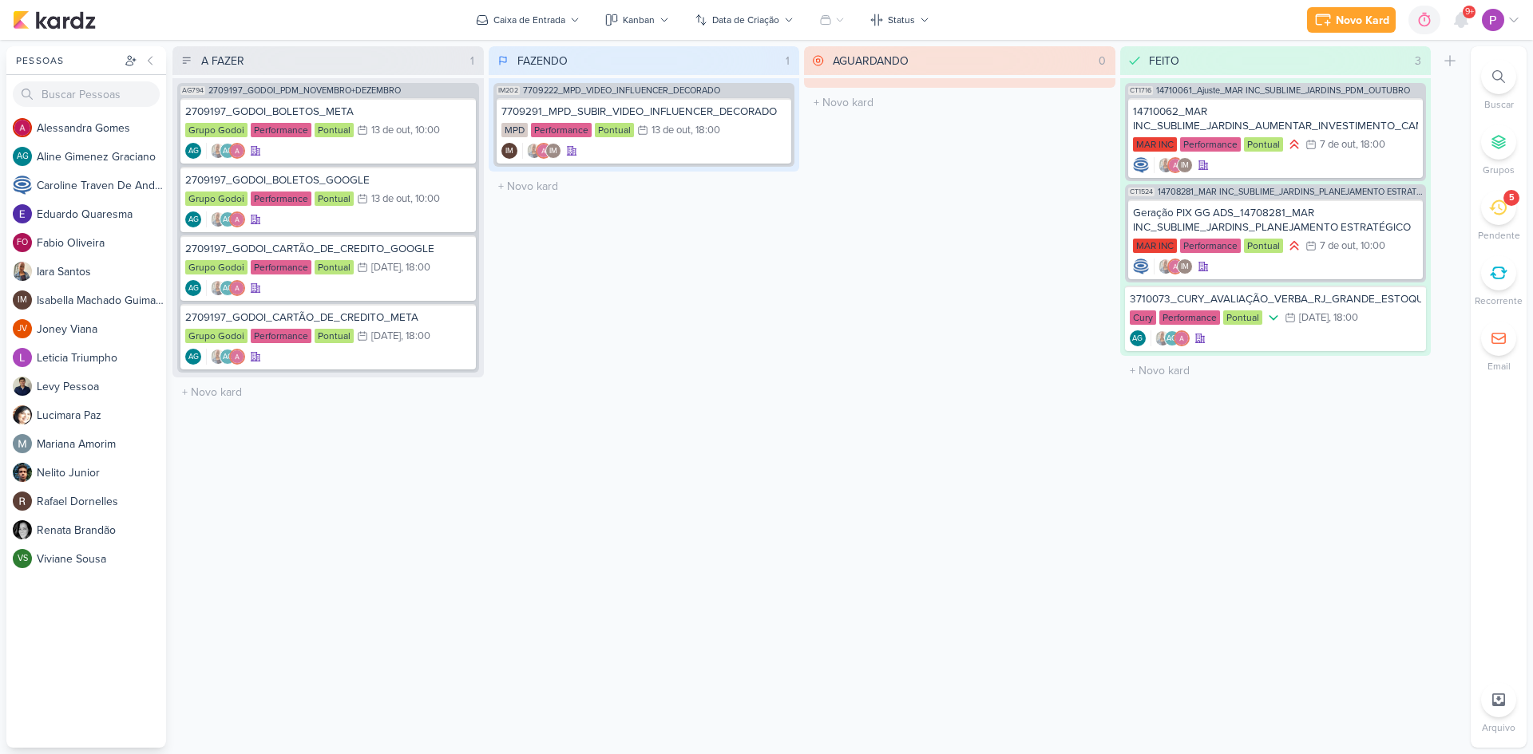  I want to click on li: Ctrl + F, so click(1498, 85).